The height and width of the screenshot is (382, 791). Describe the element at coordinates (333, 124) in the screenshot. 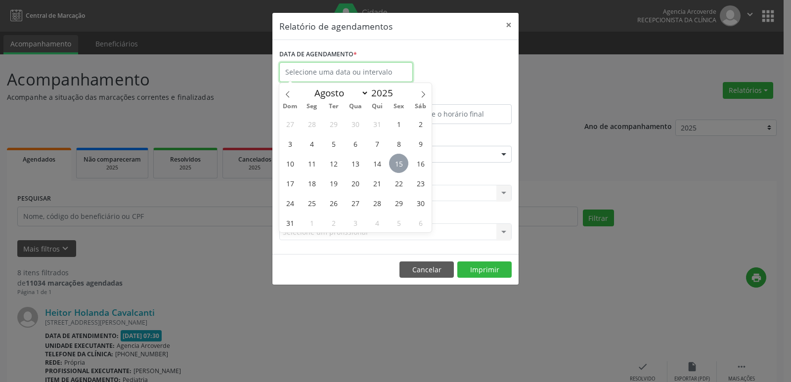

I see `span: Julho 29, 2025` at that location.